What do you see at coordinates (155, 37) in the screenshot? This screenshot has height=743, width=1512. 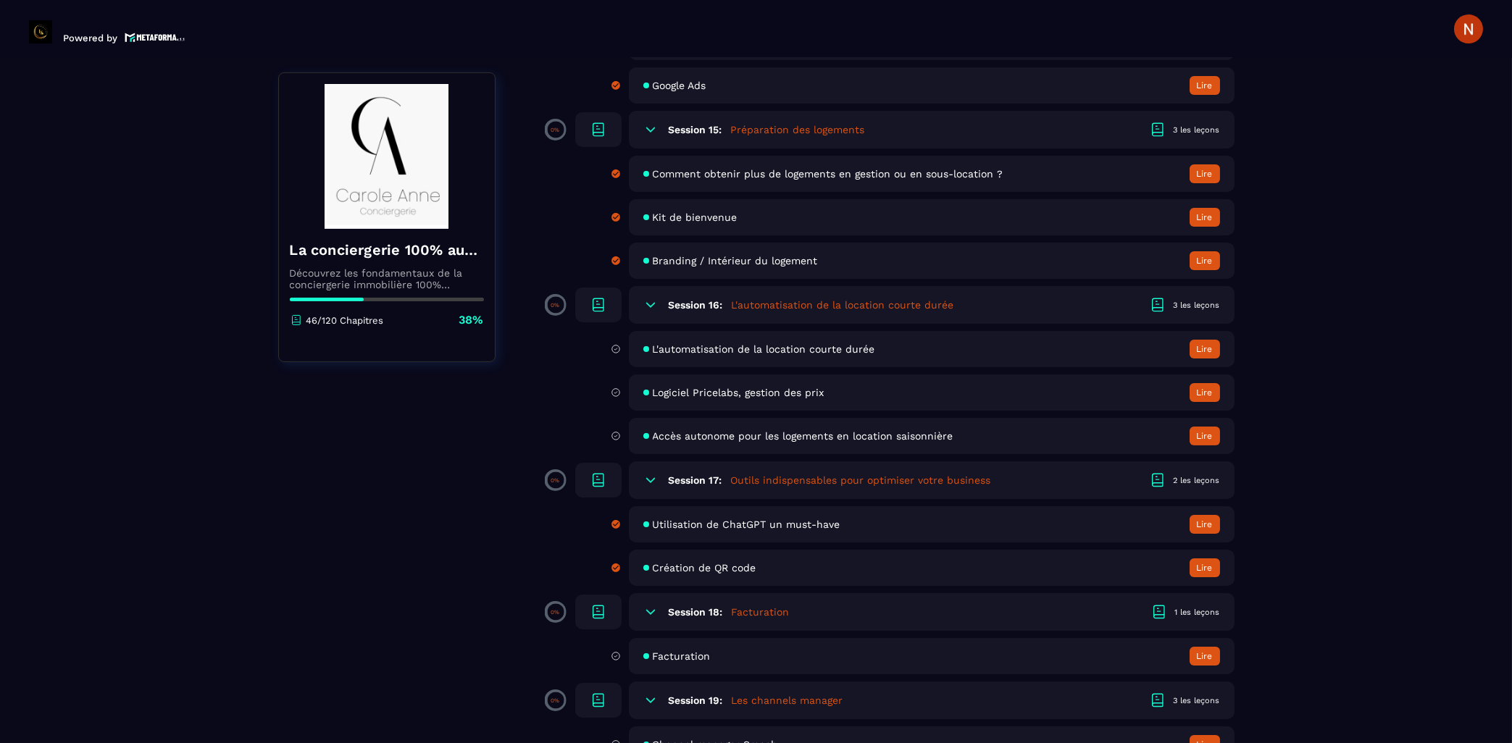 I see `img: logo` at bounding box center [155, 37].